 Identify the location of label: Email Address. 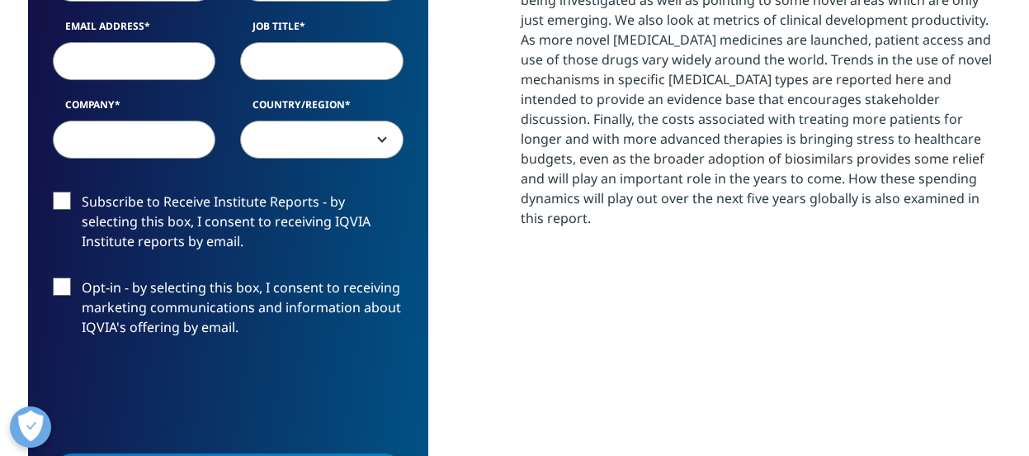
(135, 31).